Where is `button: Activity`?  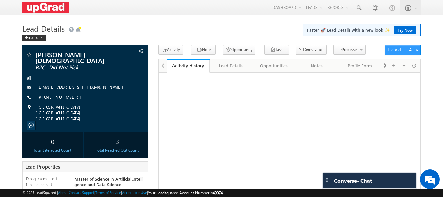
button: Activity is located at coordinates (171, 50).